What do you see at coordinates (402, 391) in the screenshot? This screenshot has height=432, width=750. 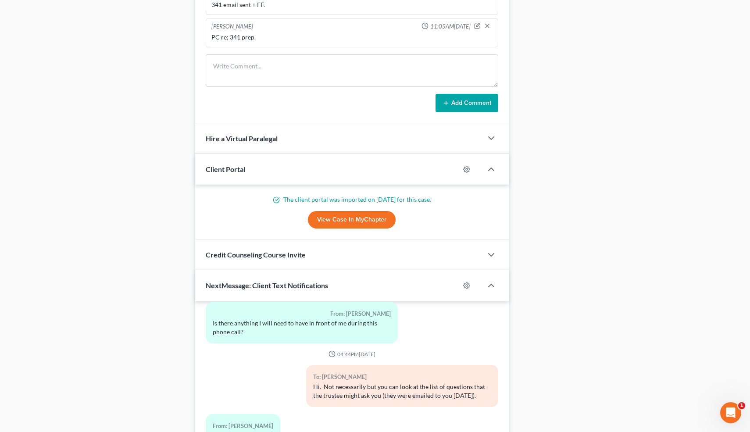 I see `div: Hi. Not necessarily but you can look at the list of questions that the trustee might ask you (the...` at bounding box center [402, 391].